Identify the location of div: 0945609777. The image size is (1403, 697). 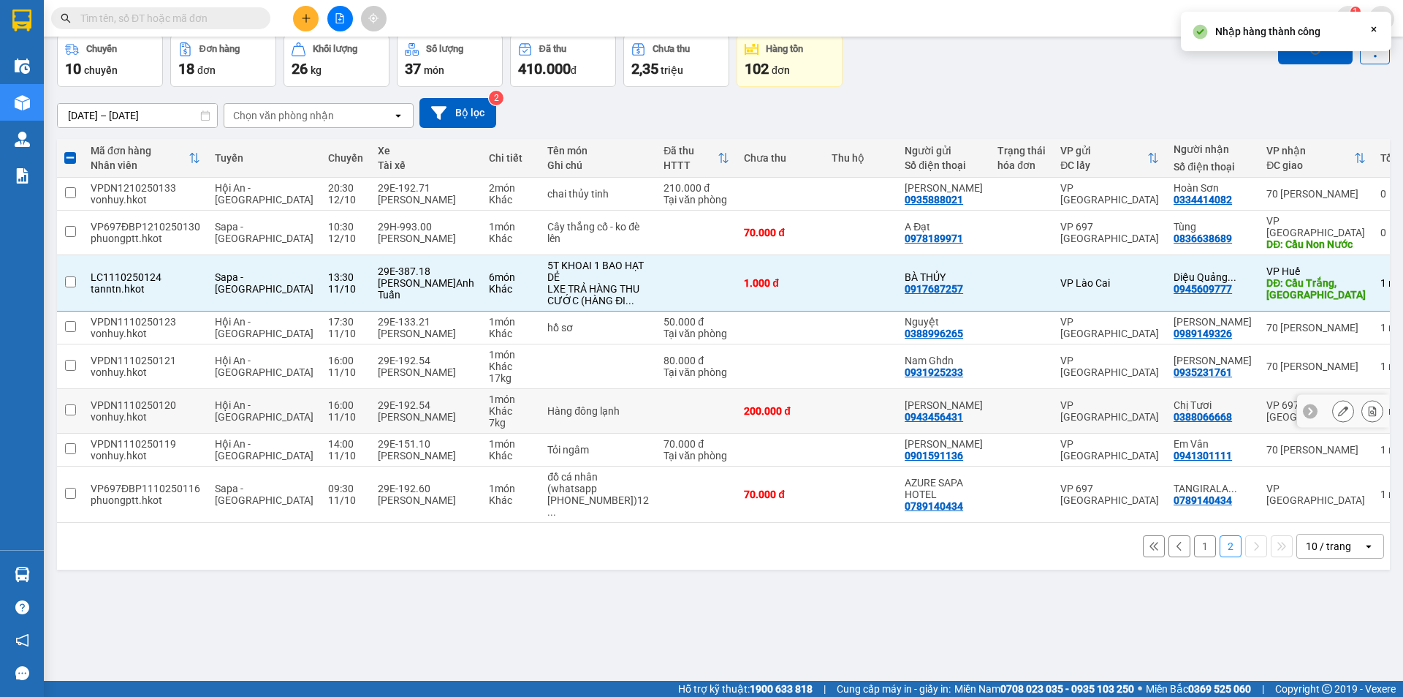
(1203, 289).